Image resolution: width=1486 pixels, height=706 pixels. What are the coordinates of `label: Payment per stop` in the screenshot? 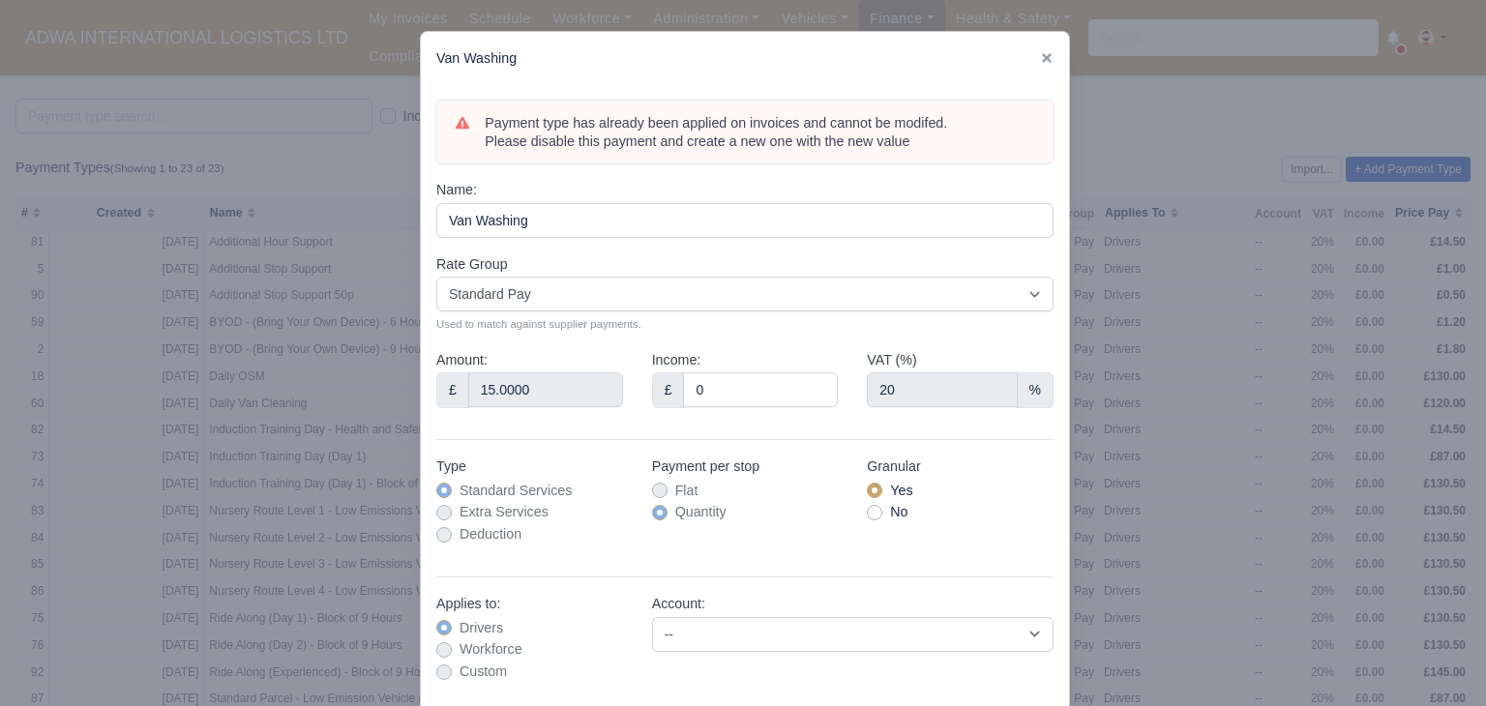 It's located at (706, 466).